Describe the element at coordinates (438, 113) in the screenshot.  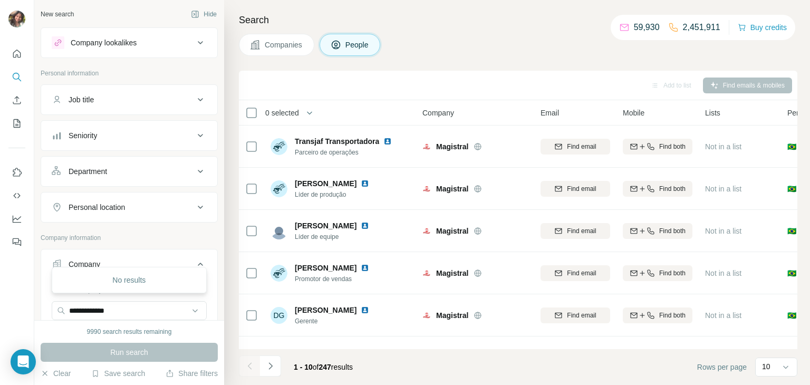
I see `span: Company` at that location.